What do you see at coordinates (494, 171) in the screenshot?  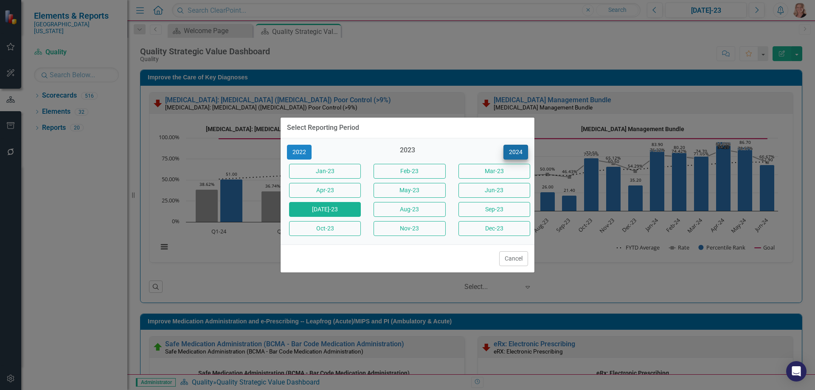 I see `button: Mar-23` at bounding box center [494, 171].